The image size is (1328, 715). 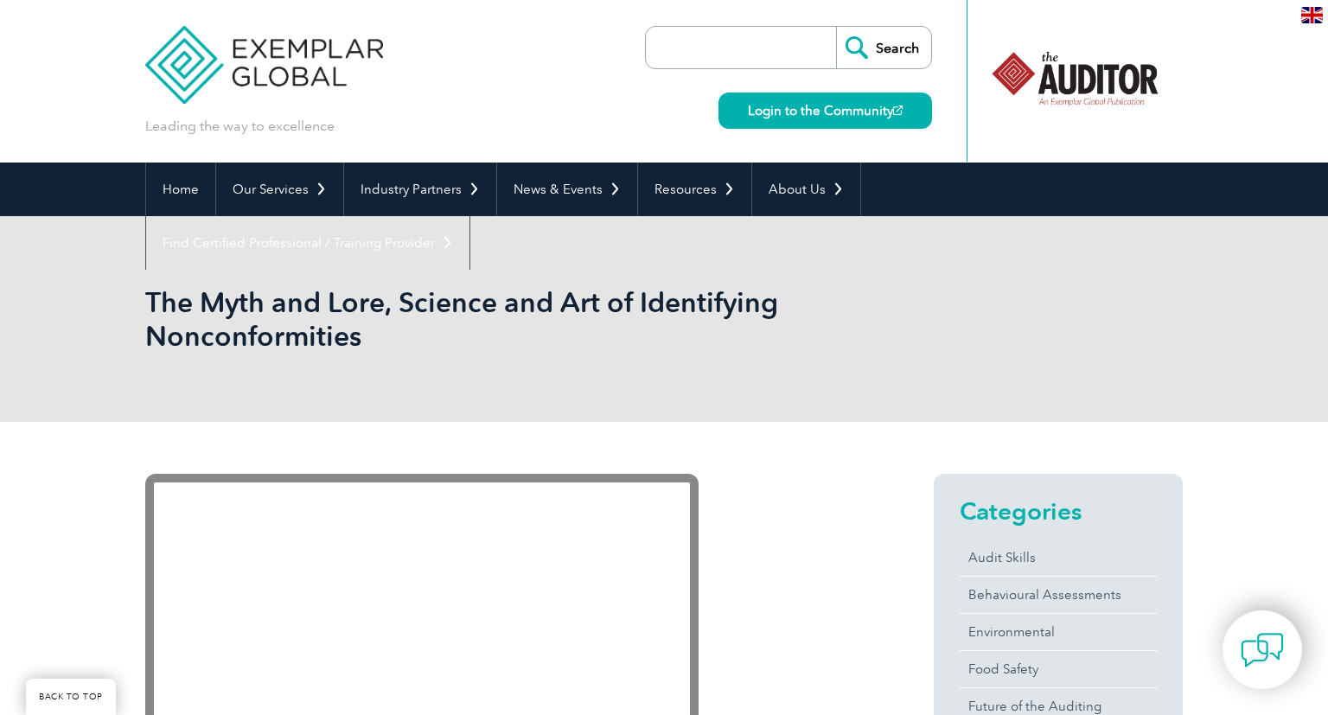 What do you see at coordinates (240, 126) in the screenshot?
I see `p: Leading the way to excellence` at bounding box center [240, 126].